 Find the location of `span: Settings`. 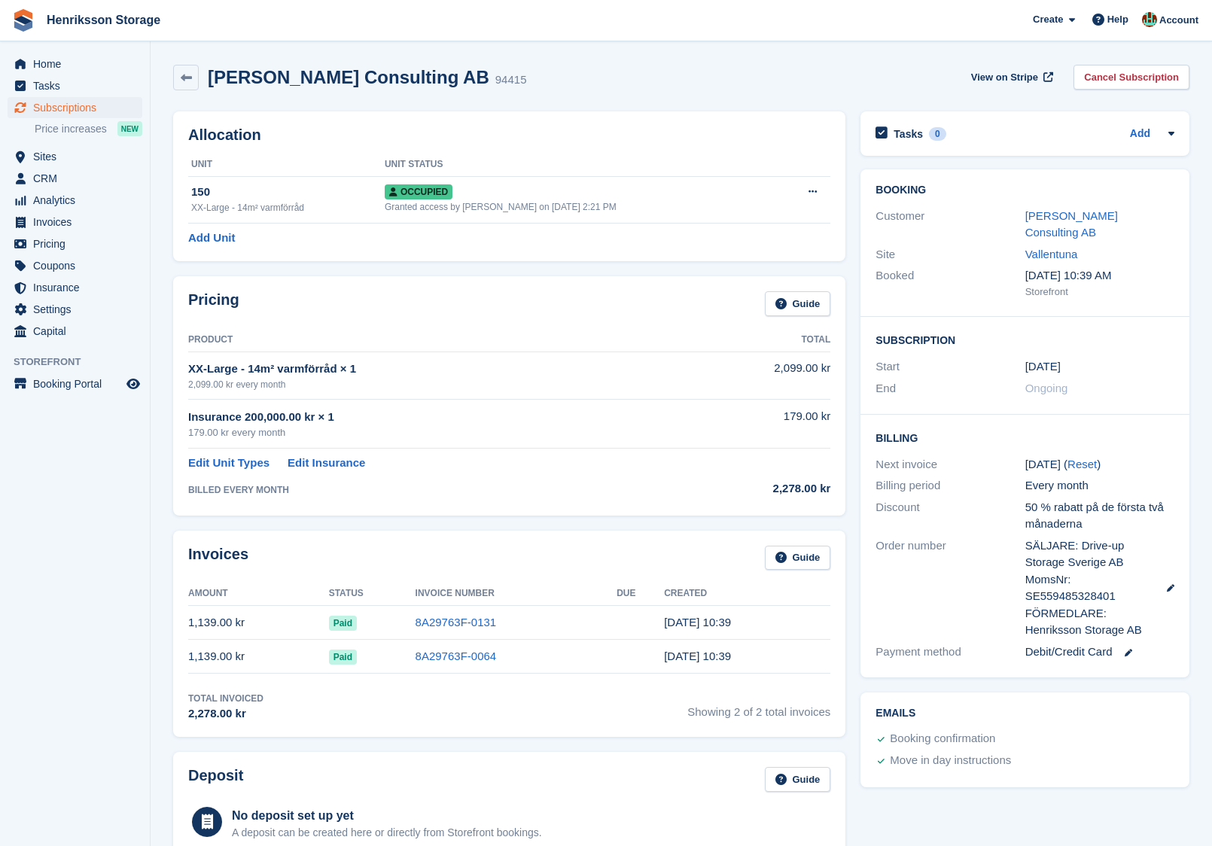

span: Settings is located at coordinates (78, 309).